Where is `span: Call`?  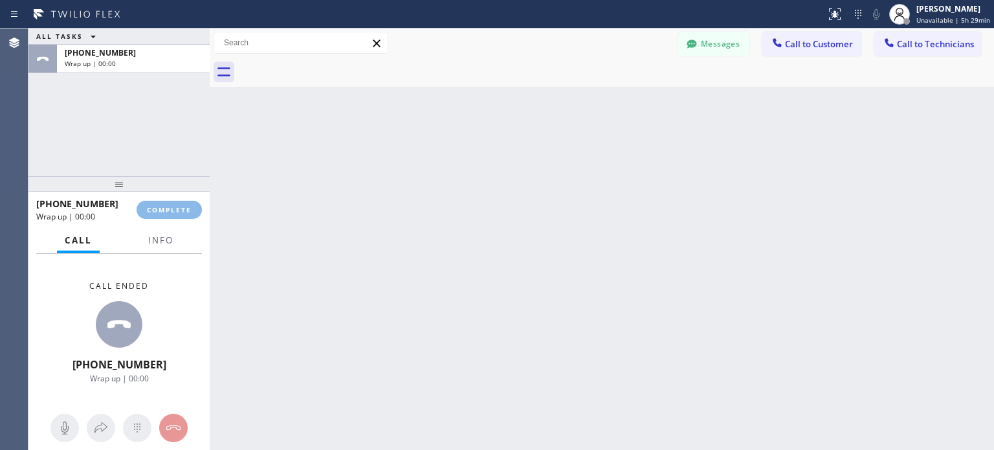
span: Call is located at coordinates (78, 240).